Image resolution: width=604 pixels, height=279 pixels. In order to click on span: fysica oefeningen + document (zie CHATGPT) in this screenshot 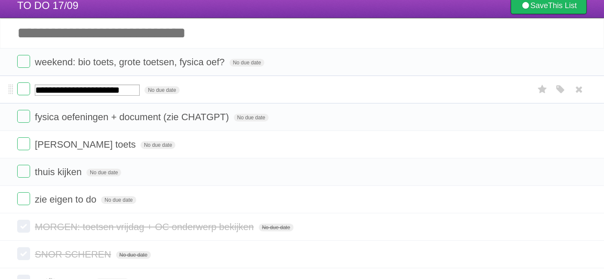, I will do `click(133, 117)`.